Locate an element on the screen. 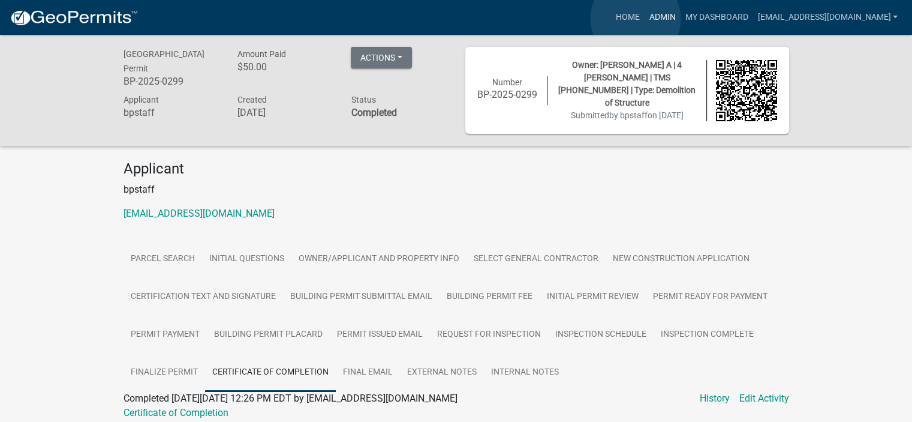 The image size is (912, 422). a: Final Email is located at coordinates (368, 372).